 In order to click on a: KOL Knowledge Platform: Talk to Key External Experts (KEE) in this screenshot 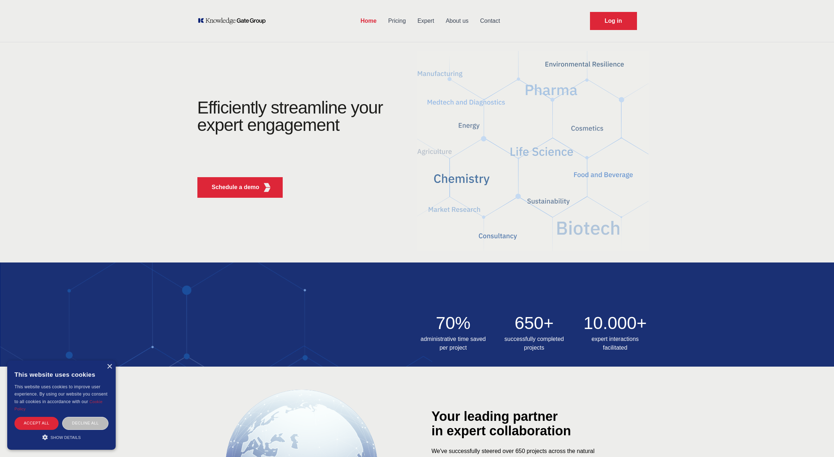, I will do `click(234, 21)`.